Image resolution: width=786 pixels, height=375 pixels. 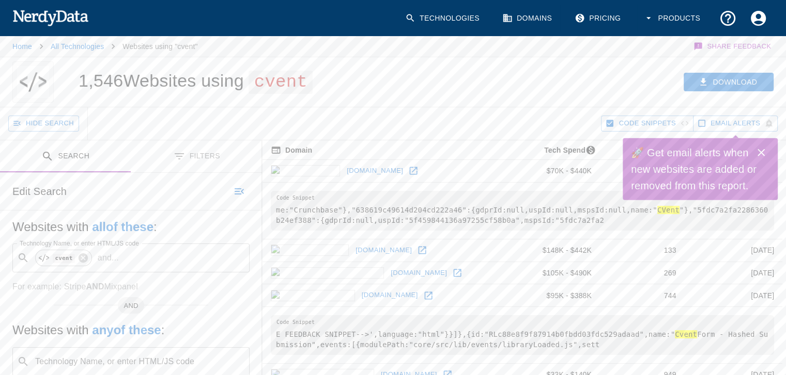 What do you see at coordinates (457, 273) in the screenshot?
I see `a: Open instructables.com in new window` at bounding box center [457, 273].